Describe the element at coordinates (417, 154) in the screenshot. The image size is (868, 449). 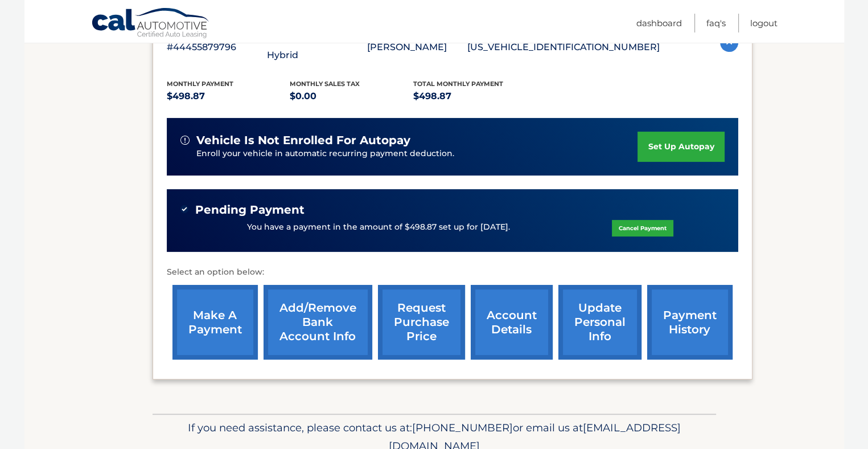
I see `p: Enroll your vehicle in automatic recurring payment deduction.` at that location.